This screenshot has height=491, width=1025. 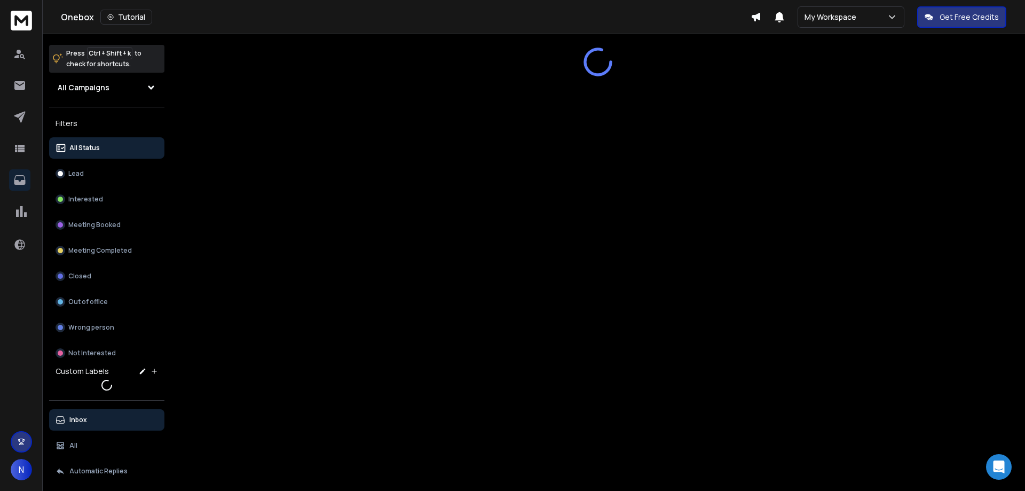 I want to click on button: N, so click(x=21, y=469).